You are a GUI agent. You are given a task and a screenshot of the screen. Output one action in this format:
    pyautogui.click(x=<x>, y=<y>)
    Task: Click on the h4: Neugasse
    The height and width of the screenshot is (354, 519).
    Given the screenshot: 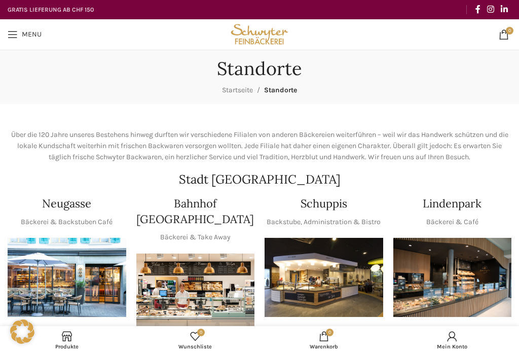 What is the action you would take?
    pyautogui.click(x=66, y=203)
    